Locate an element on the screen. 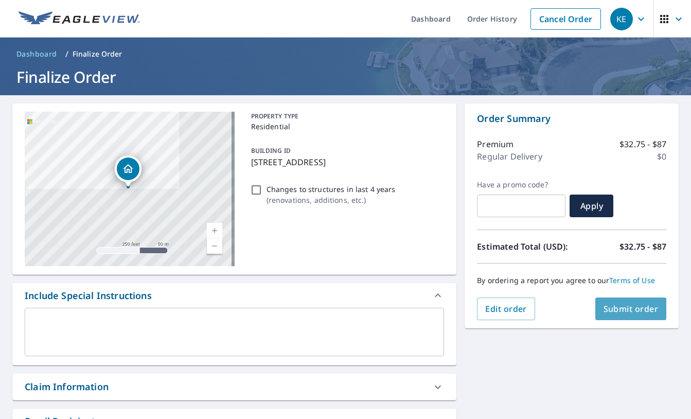  a: Current Level 17, Zoom In is located at coordinates (215, 231).